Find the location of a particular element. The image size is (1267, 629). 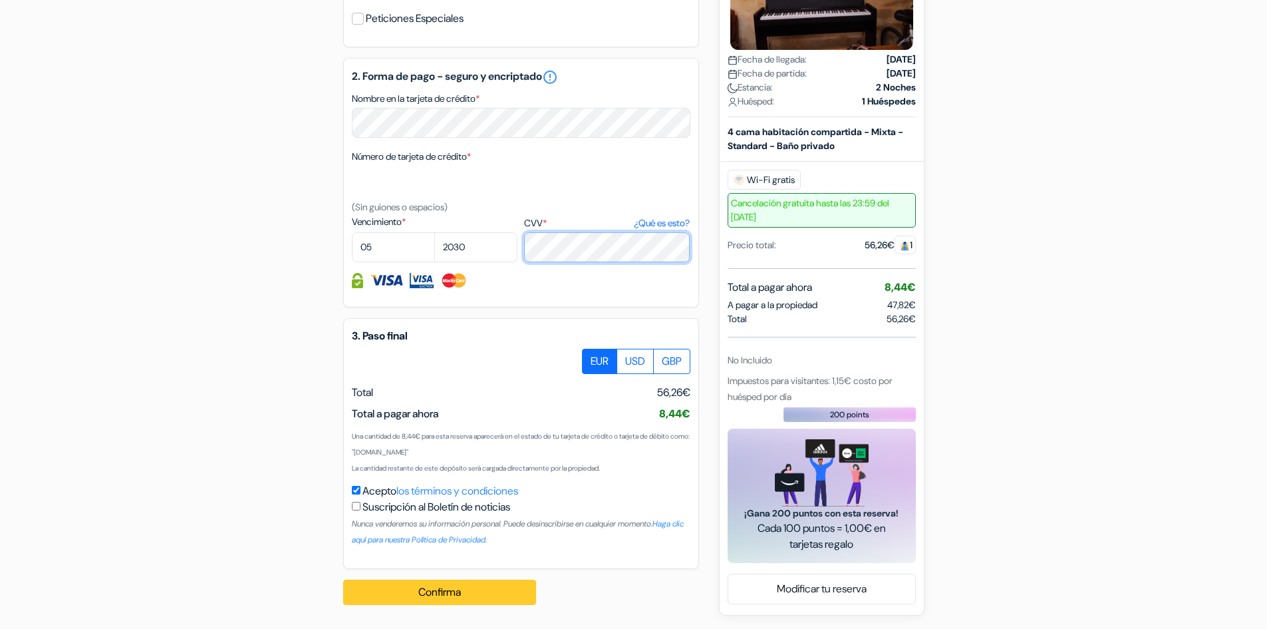

span: Estancia: is located at coordinates (750, 87).